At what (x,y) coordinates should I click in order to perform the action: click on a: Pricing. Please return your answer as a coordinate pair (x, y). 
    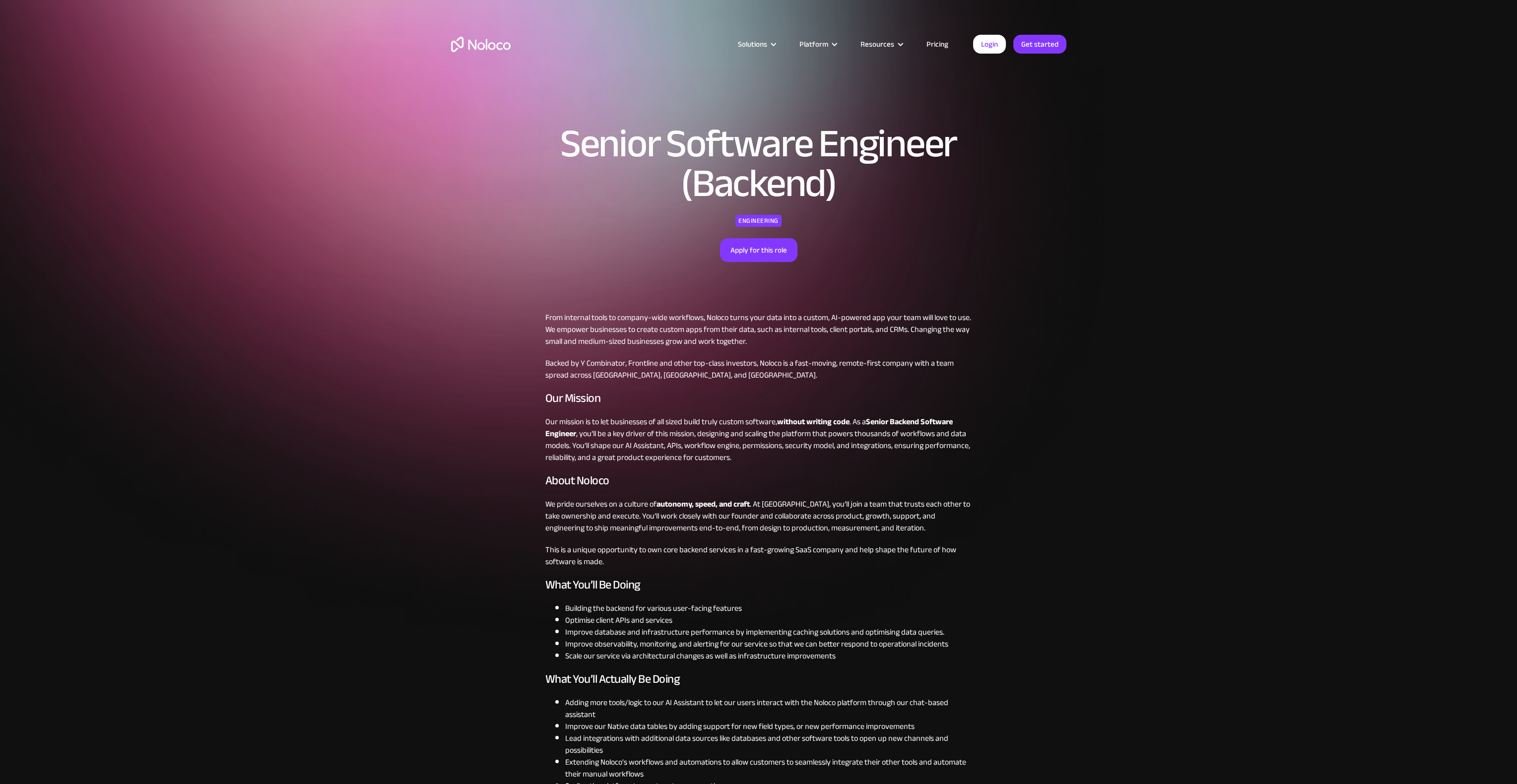
    Looking at the image, I should click on (937, 45).